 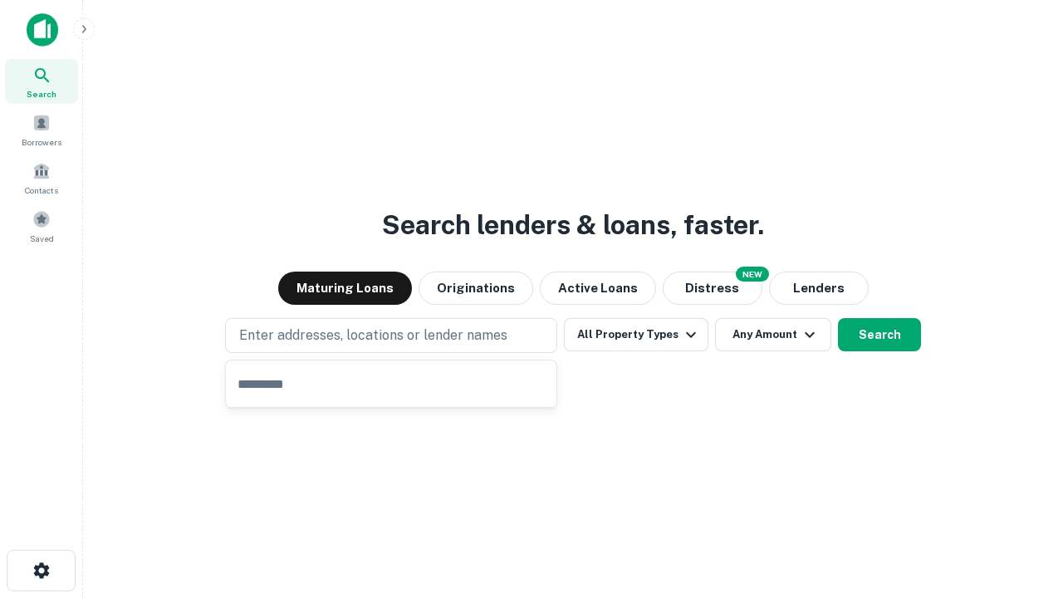 What do you see at coordinates (42, 190) in the screenshot?
I see `span: Contacts` at bounding box center [42, 190].